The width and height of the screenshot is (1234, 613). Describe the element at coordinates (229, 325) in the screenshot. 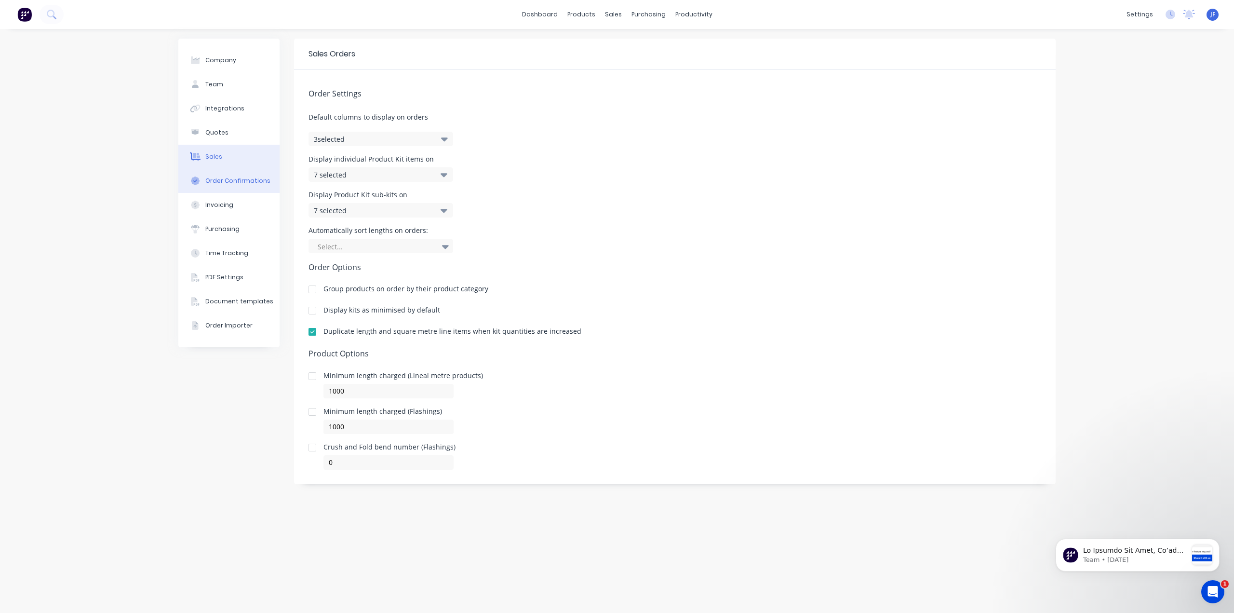

I see `div: Order Importer` at that location.